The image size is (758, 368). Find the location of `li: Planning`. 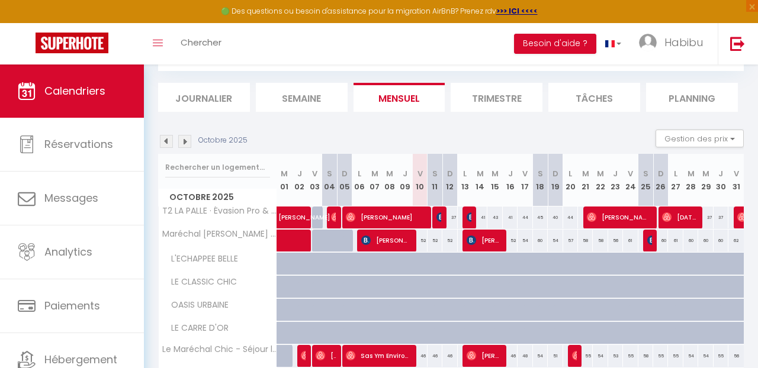

li: Planning is located at coordinates (691, 97).